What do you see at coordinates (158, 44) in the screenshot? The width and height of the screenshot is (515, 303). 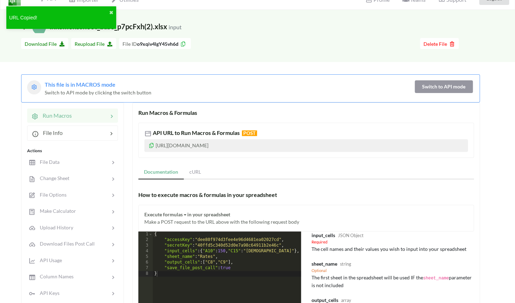 I see `b: o9xqiv4lgY45vh6d` at bounding box center [158, 44].